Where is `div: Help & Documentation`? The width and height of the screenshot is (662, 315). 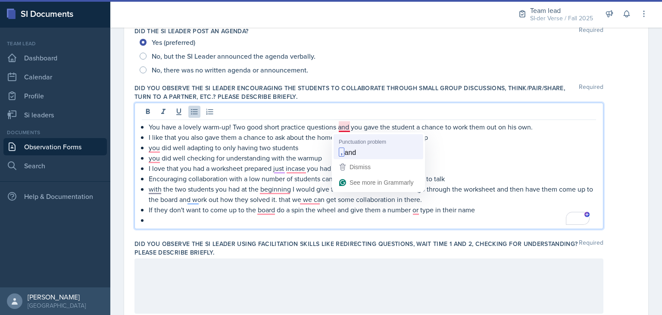 div: Help & Documentation is located at coordinates (55, 196).